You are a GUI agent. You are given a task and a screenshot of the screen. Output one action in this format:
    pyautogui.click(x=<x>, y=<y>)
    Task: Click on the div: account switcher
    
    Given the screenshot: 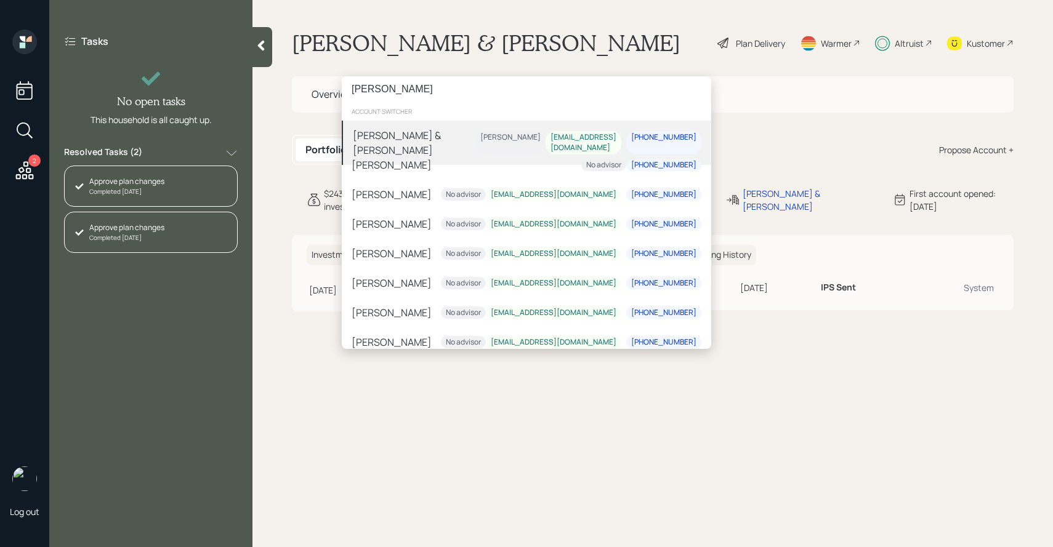 What is the action you would take?
    pyautogui.click(x=526, y=111)
    